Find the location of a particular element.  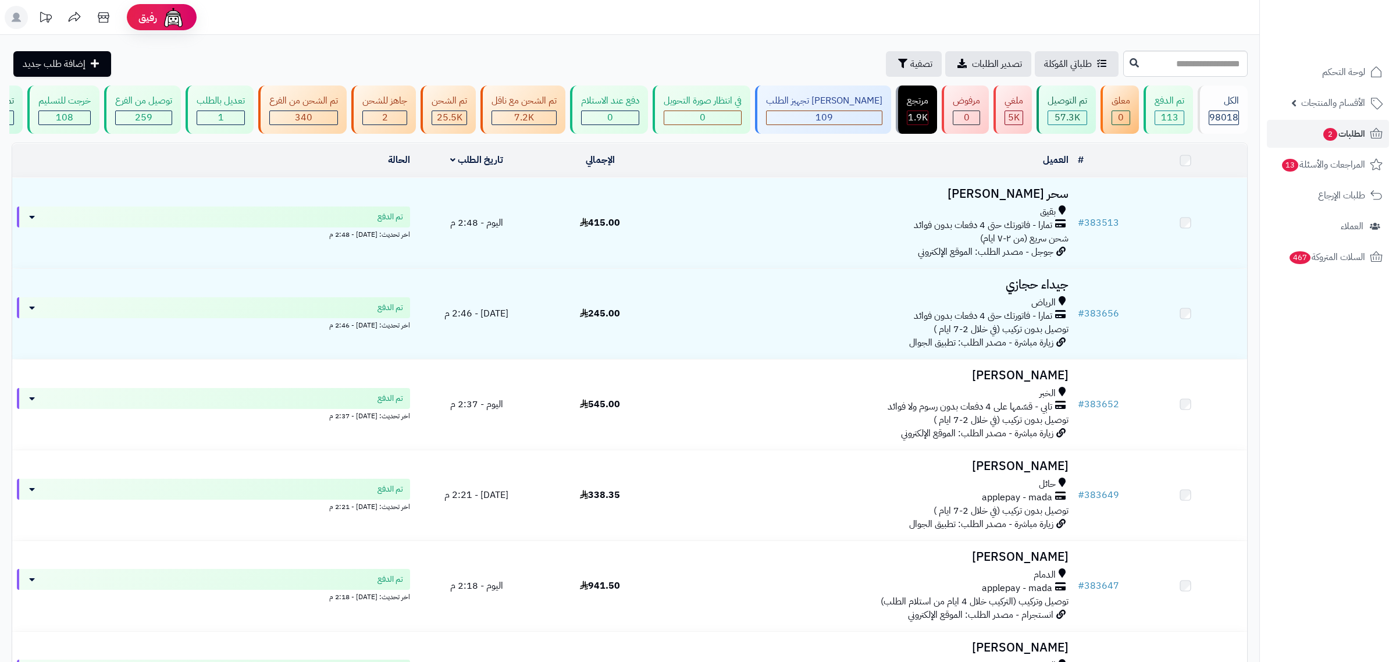

a: توصيل من الفرع 259 is located at coordinates (143, 109).